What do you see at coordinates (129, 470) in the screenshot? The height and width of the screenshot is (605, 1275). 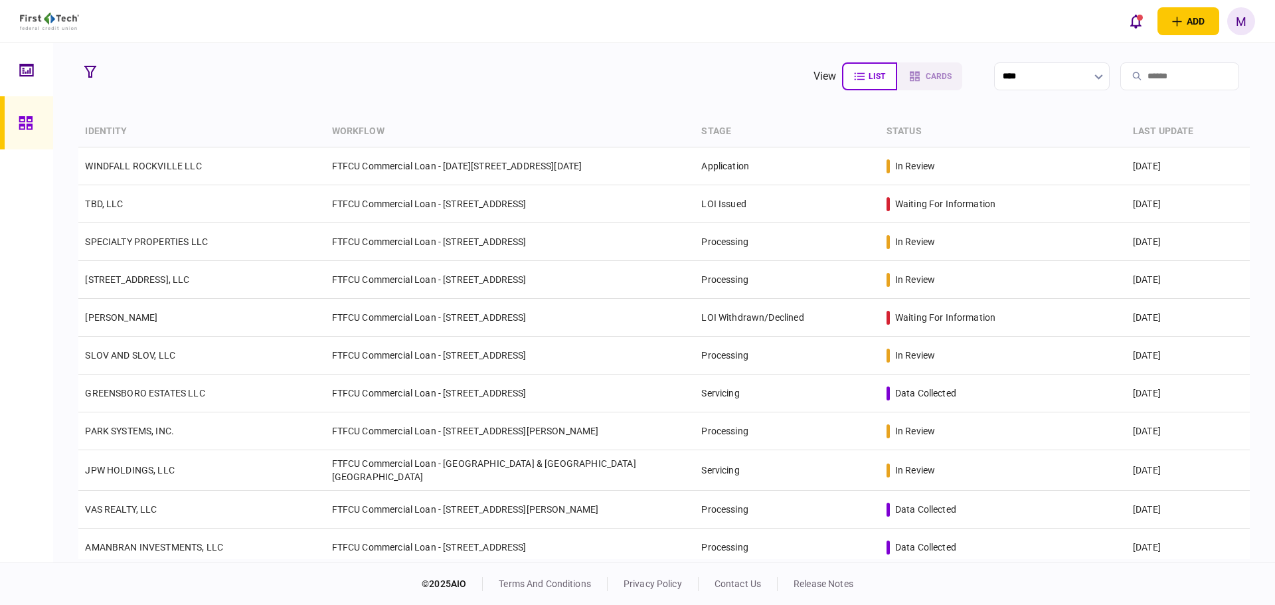 I see `a: JPW HOLDINGS, LLC` at bounding box center [129, 470].